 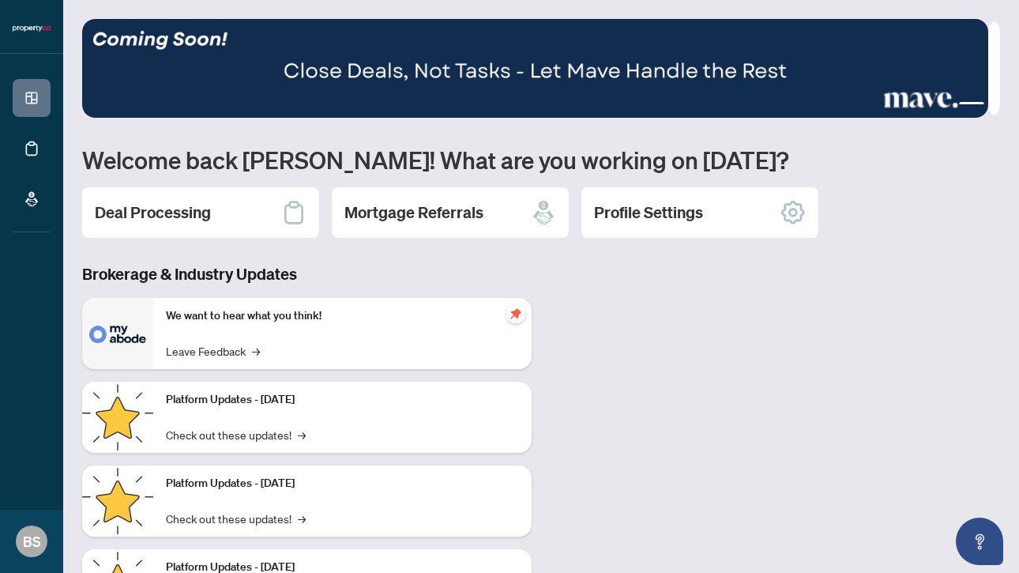 I want to click on h2: Deal Processing, so click(x=153, y=213).